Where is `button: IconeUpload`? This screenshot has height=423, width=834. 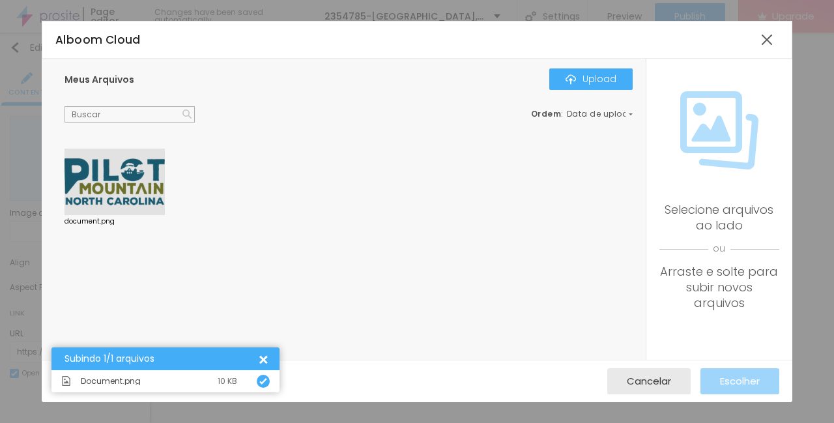 button: IconeUpload is located at coordinates (591, 79).